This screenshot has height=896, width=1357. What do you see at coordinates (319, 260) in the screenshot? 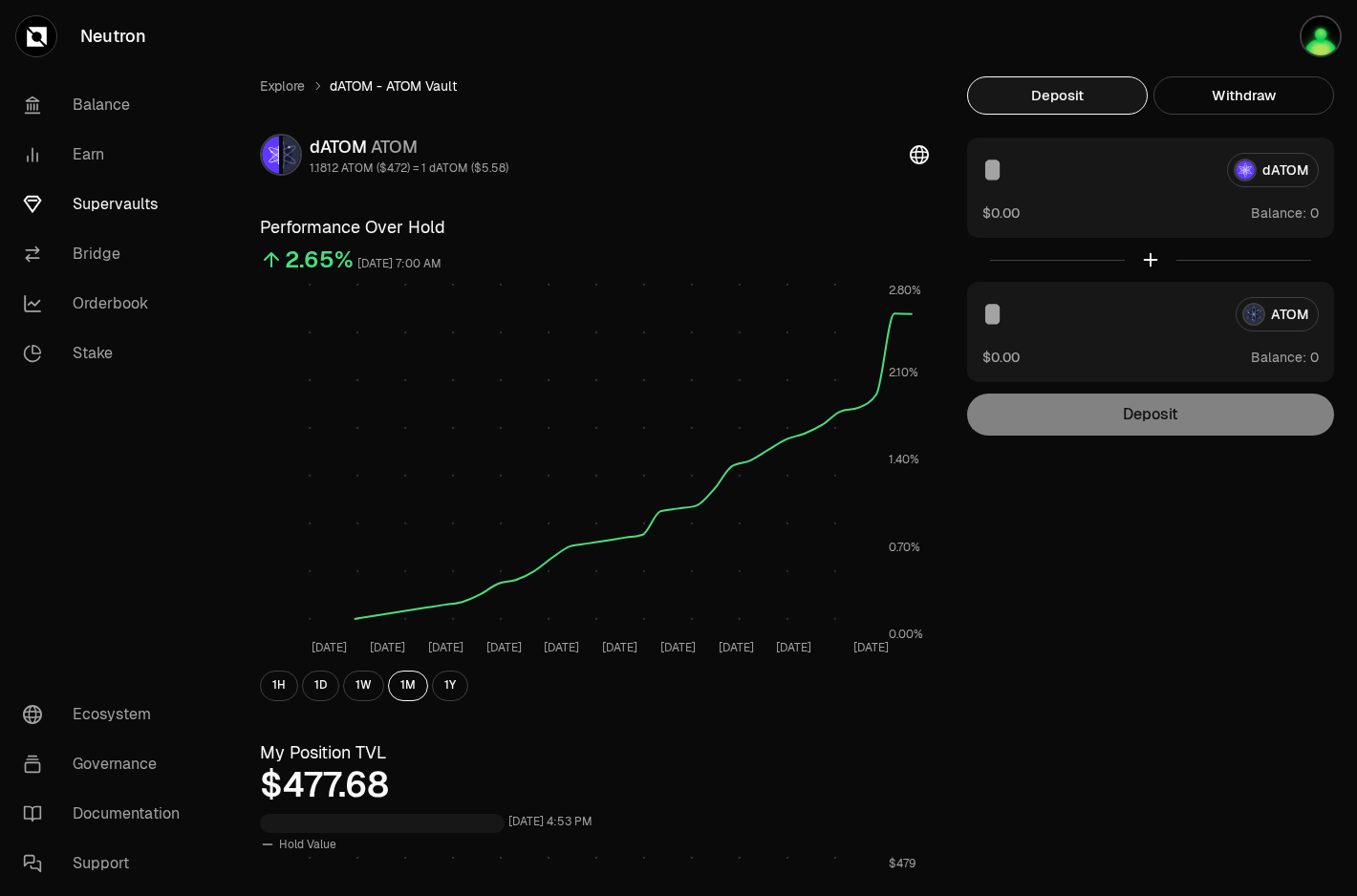
I see `div: 2.65%` at bounding box center [319, 260].